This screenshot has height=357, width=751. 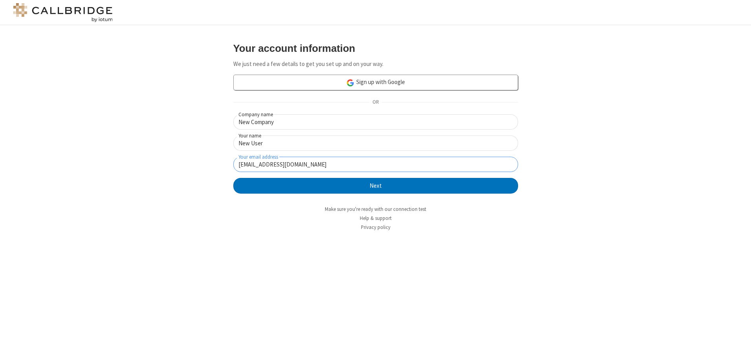 I want to click on input: Your email address, so click(x=375, y=164).